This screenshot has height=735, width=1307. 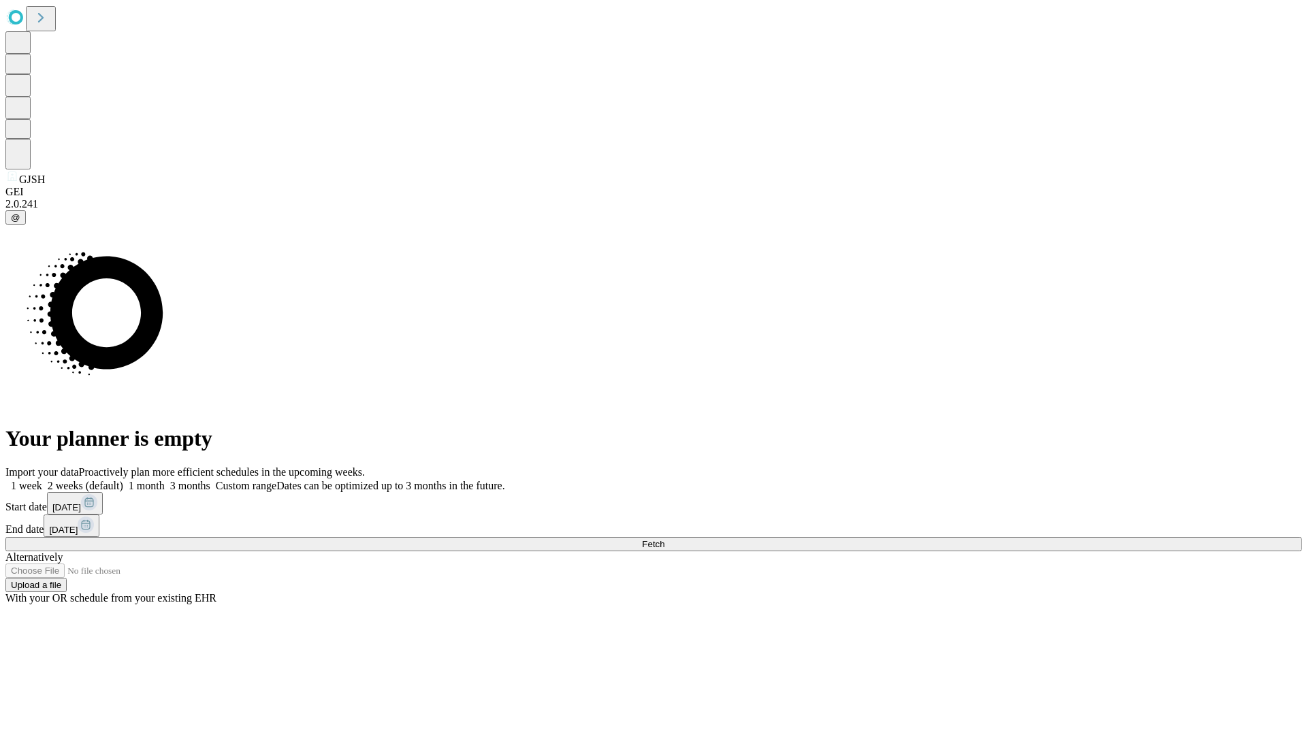 What do you see at coordinates (653, 544) in the screenshot?
I see `span: Fetch` at bounding box center [653, 544].